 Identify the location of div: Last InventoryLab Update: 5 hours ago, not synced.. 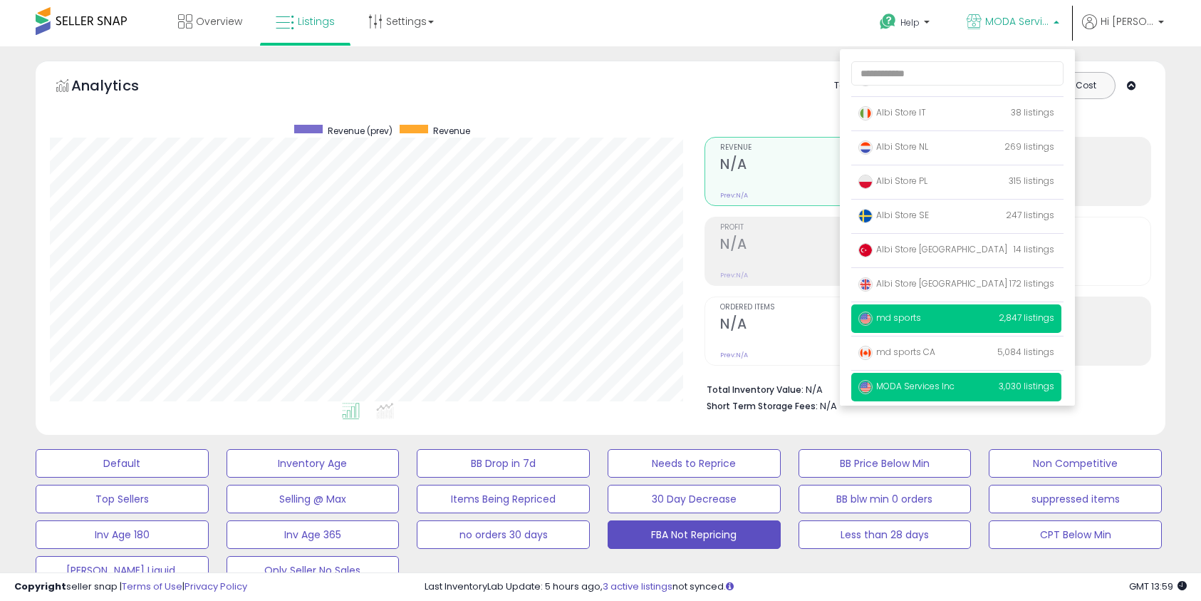
(806, 586).